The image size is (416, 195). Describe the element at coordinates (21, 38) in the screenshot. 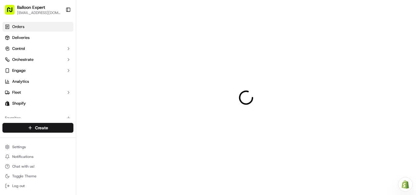

I see `span: Deliveries` at that location.